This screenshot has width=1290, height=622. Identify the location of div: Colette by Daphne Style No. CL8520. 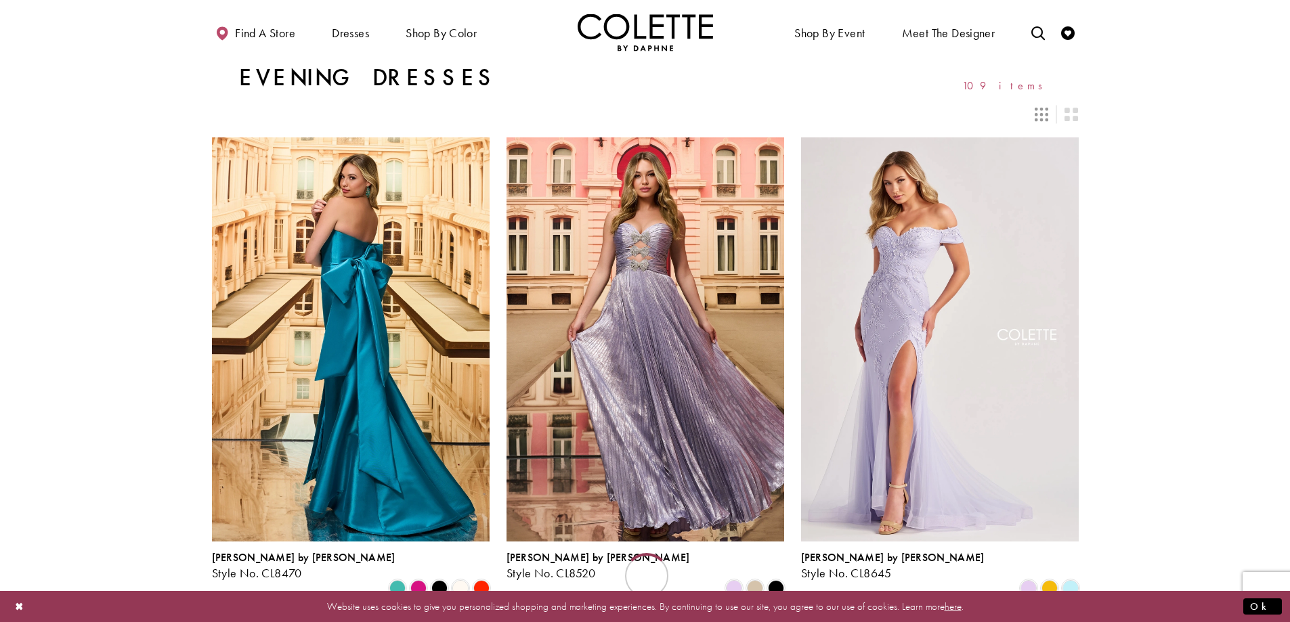
(598, 566).